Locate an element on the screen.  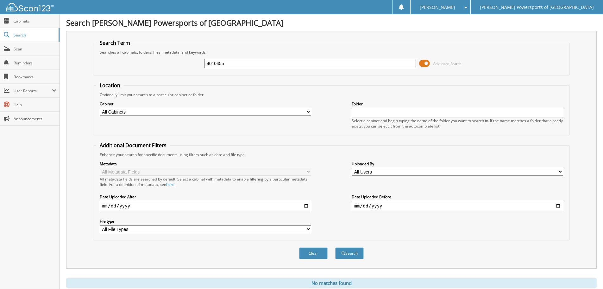
legend: Location is located at coordinates (110, 85).